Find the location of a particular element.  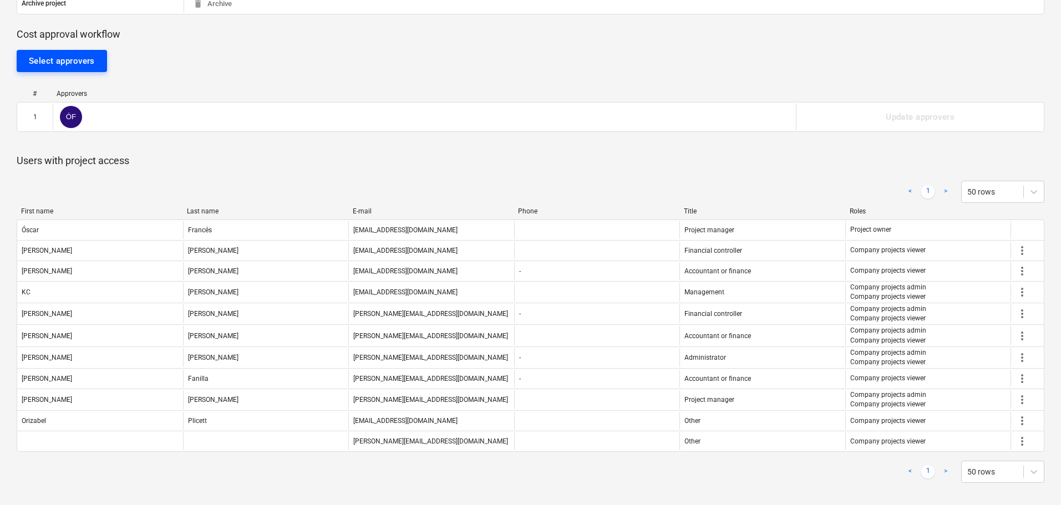

span: Management is located at coordinates (704, 292).